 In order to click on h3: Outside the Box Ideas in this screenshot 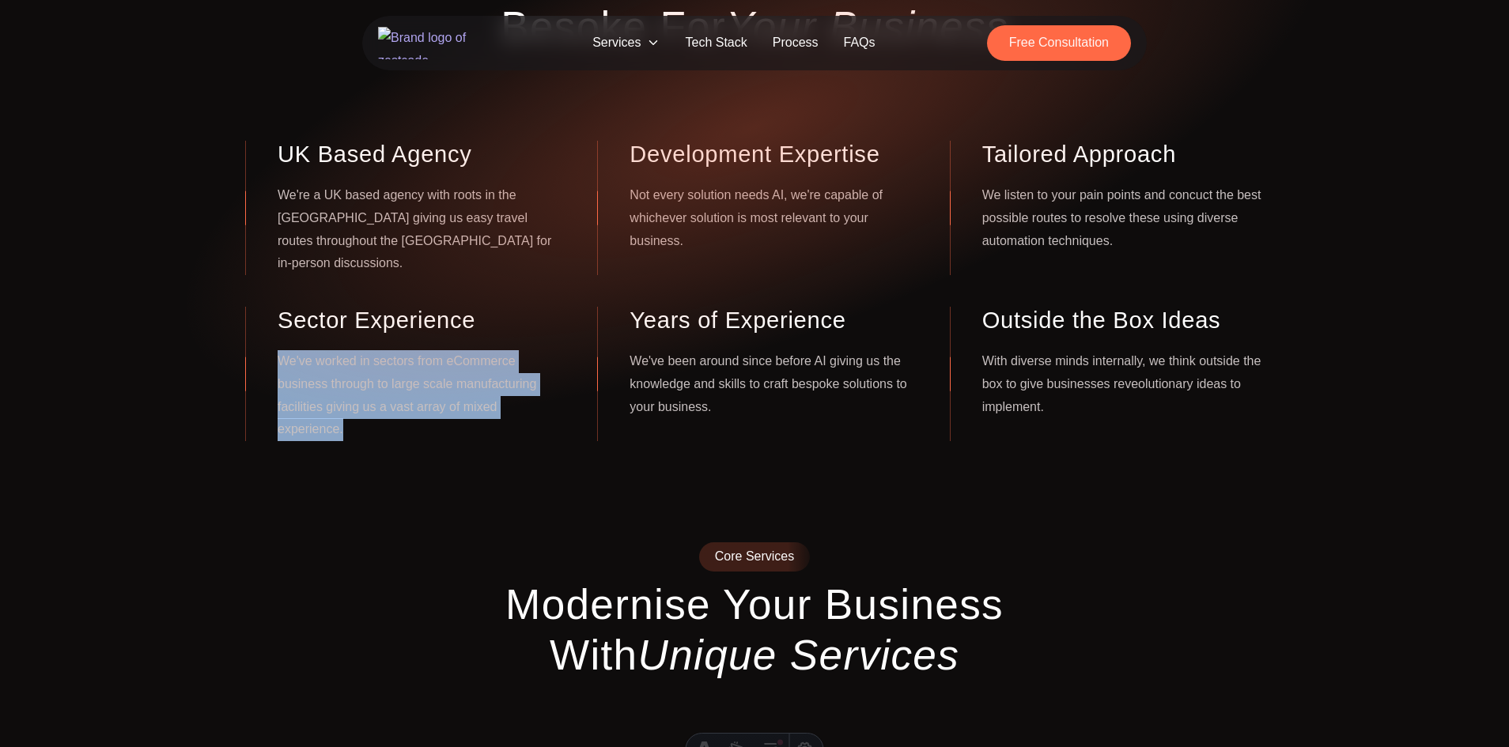, I will do `click(1123, 320)`.